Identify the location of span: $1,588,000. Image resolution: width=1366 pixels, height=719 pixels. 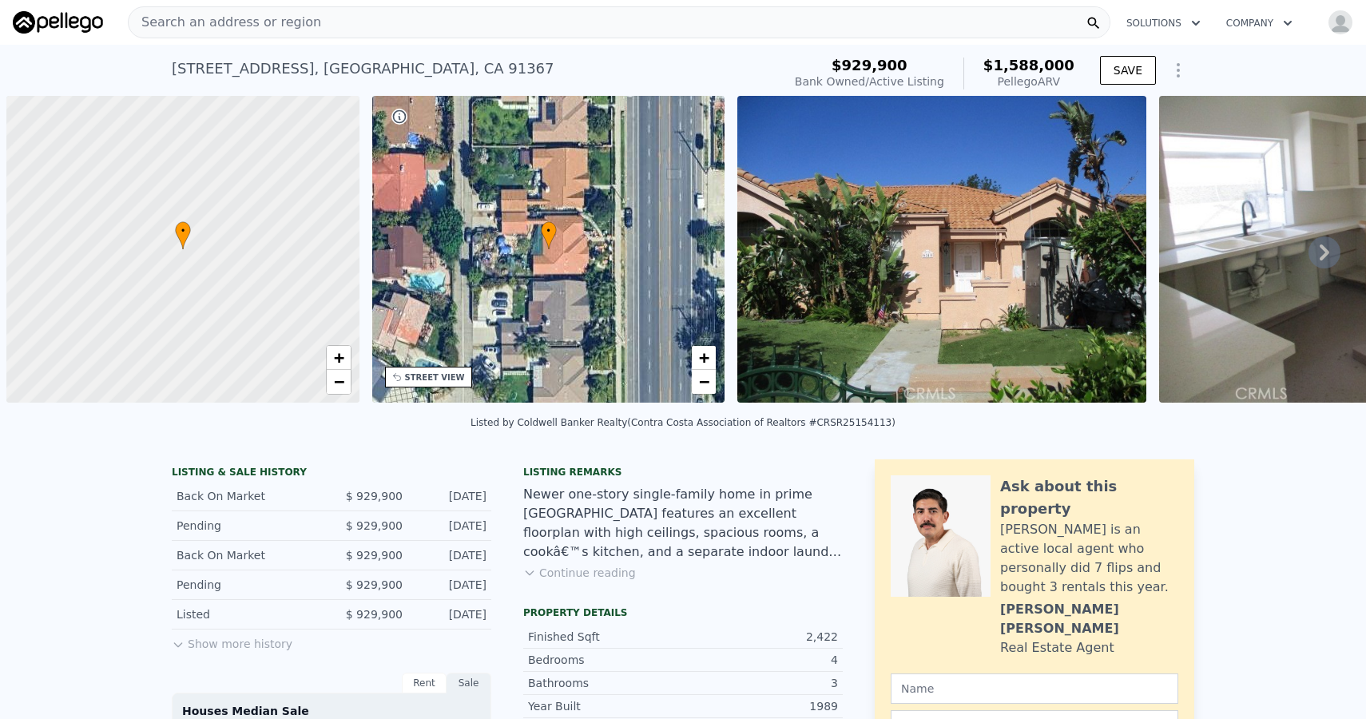
(1029, 65).